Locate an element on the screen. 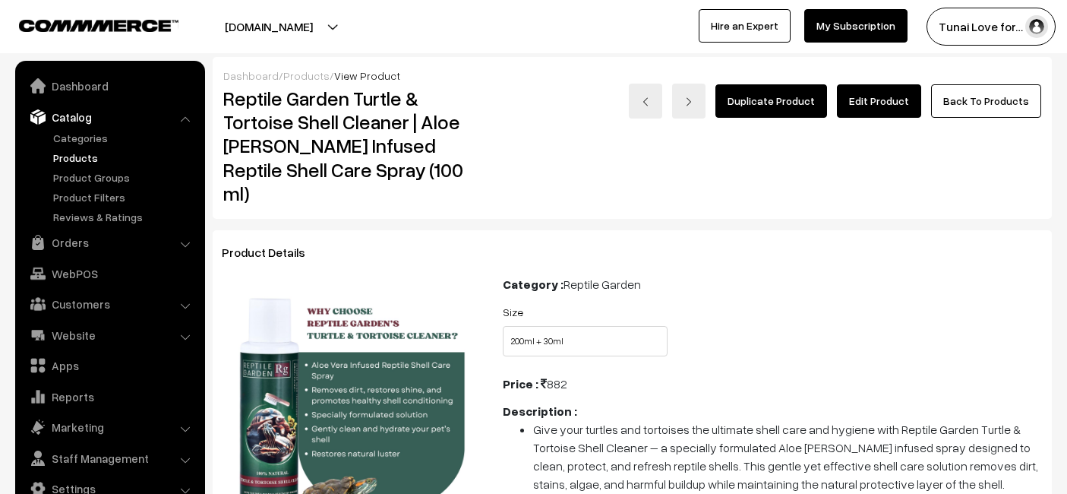  div: 882 is located at coordinates (773, 384).